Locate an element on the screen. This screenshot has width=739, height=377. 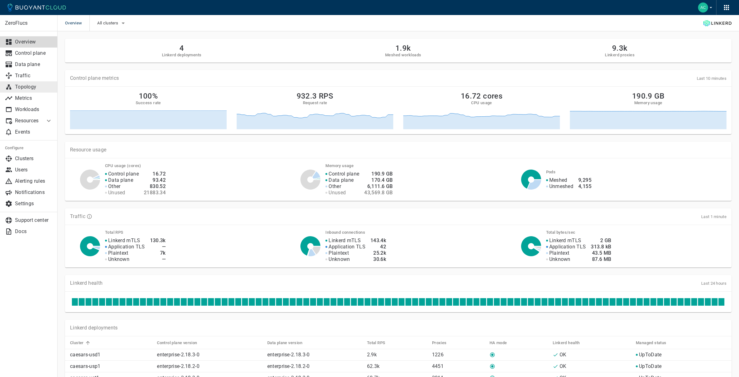
h4: 4,155 is located at coordinates (585, 186).